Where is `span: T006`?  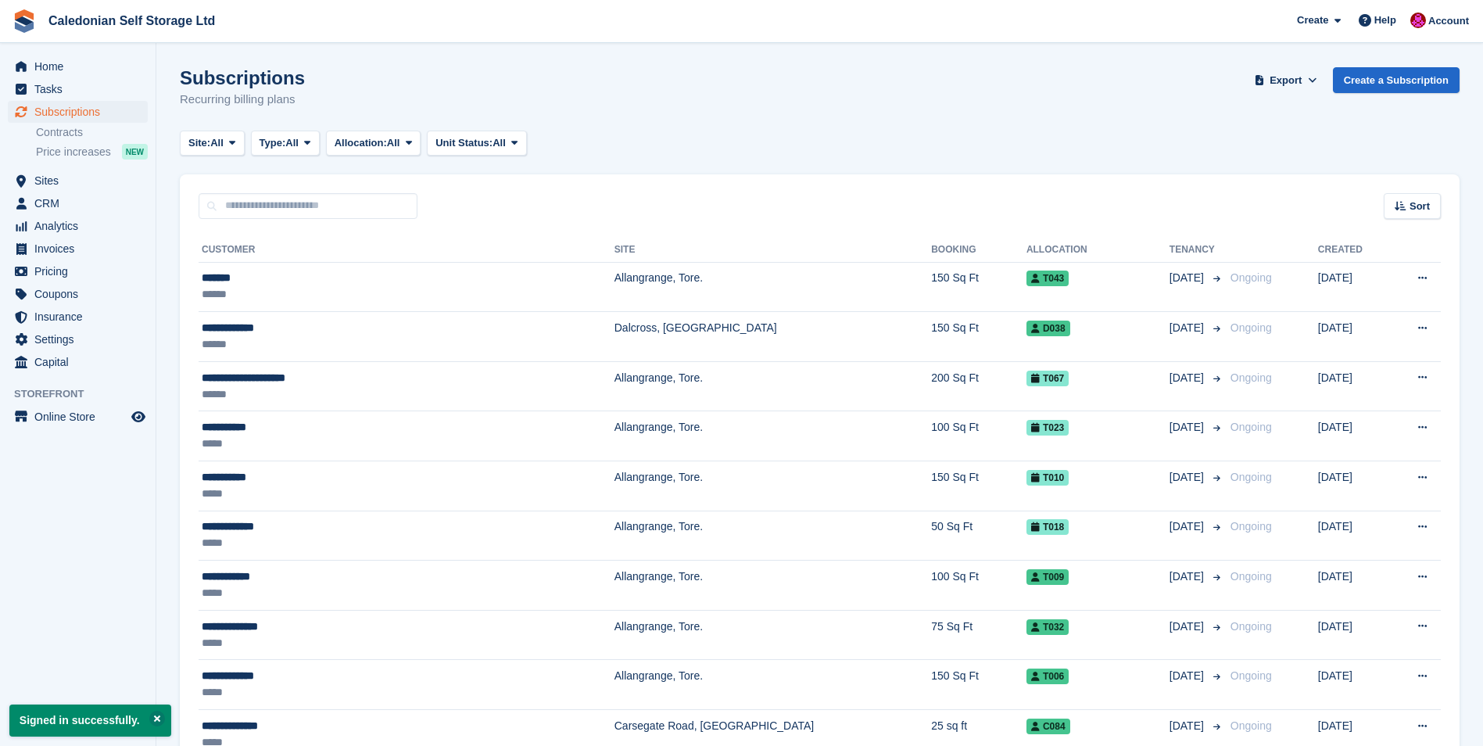 span: T006 is located at coordinates (1048, 676).